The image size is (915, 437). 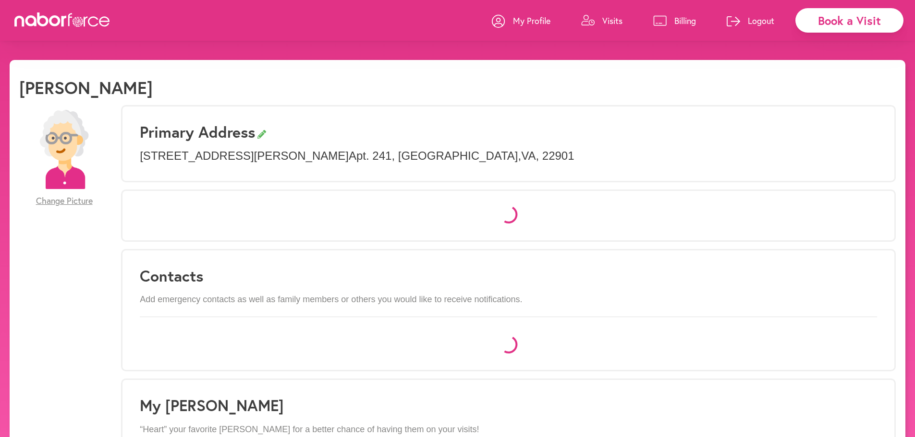 What do you see at coordinates (508, 276) in the screenshot?
I see `h3: Contacts` at bounding box center [508, 276].